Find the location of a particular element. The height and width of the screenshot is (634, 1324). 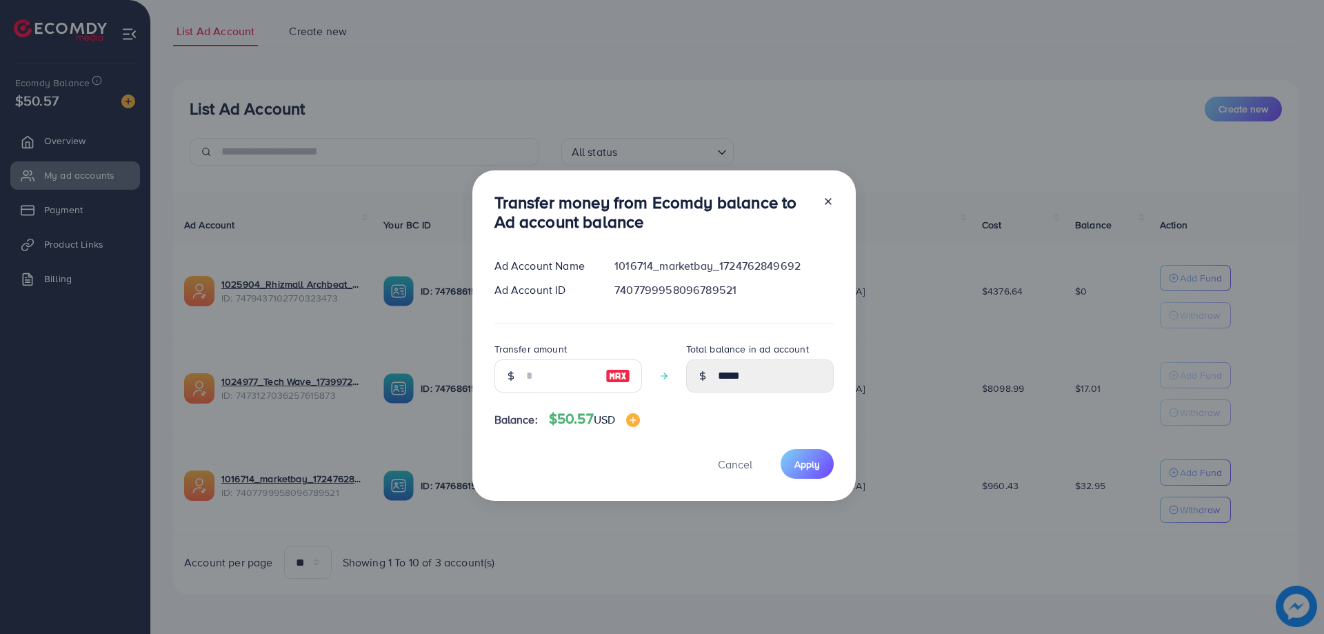

div: 7407799958096789521 is located at coordinates (723, 290).